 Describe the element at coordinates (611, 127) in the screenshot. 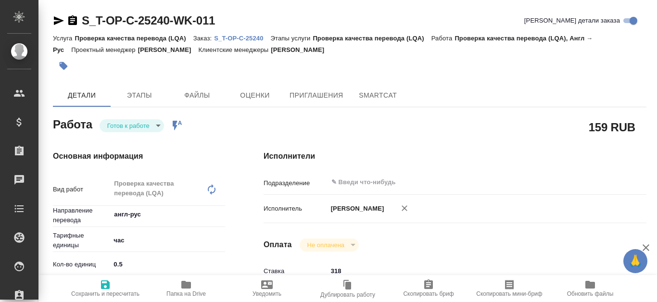

I see `h2: 159 RUB` at that location.